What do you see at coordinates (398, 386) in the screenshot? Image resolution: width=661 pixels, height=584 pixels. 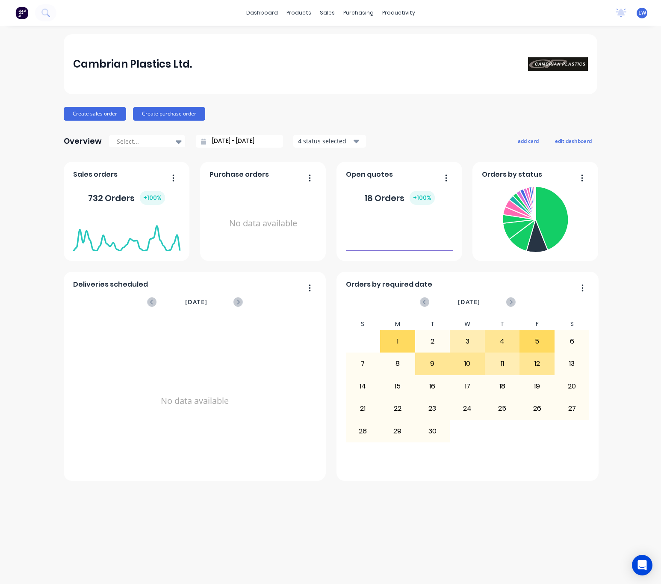 I see `div: 15` at bounding box center [398, 386].